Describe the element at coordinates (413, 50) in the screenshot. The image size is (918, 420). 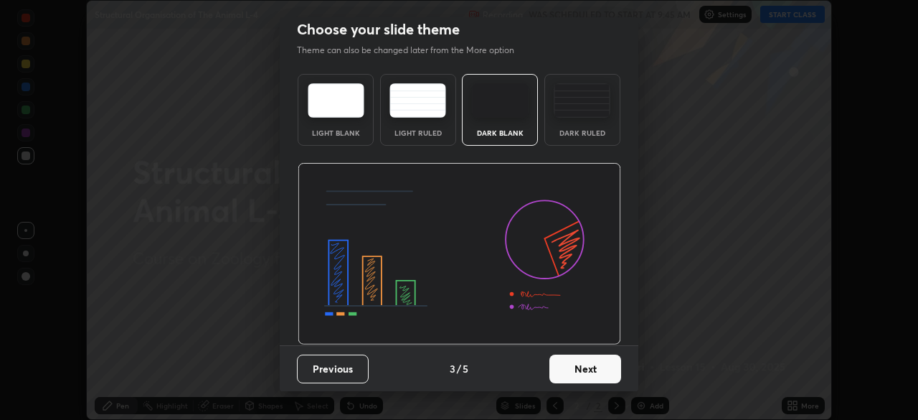
I see `p: Theme can also be changed later from the More option` at that location.